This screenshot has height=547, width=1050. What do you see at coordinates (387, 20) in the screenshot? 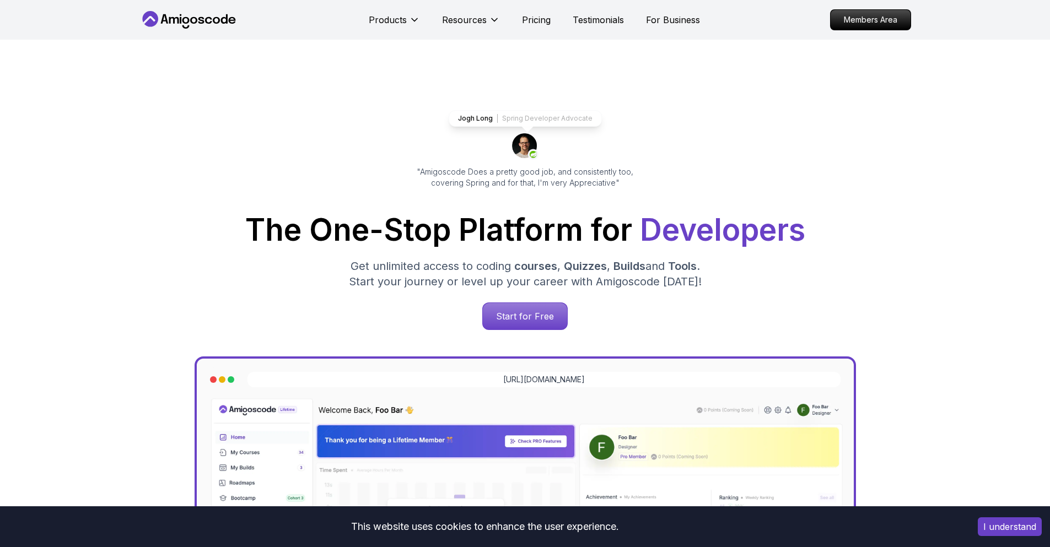
I see `p: Products` at bounding box center [387, 20].